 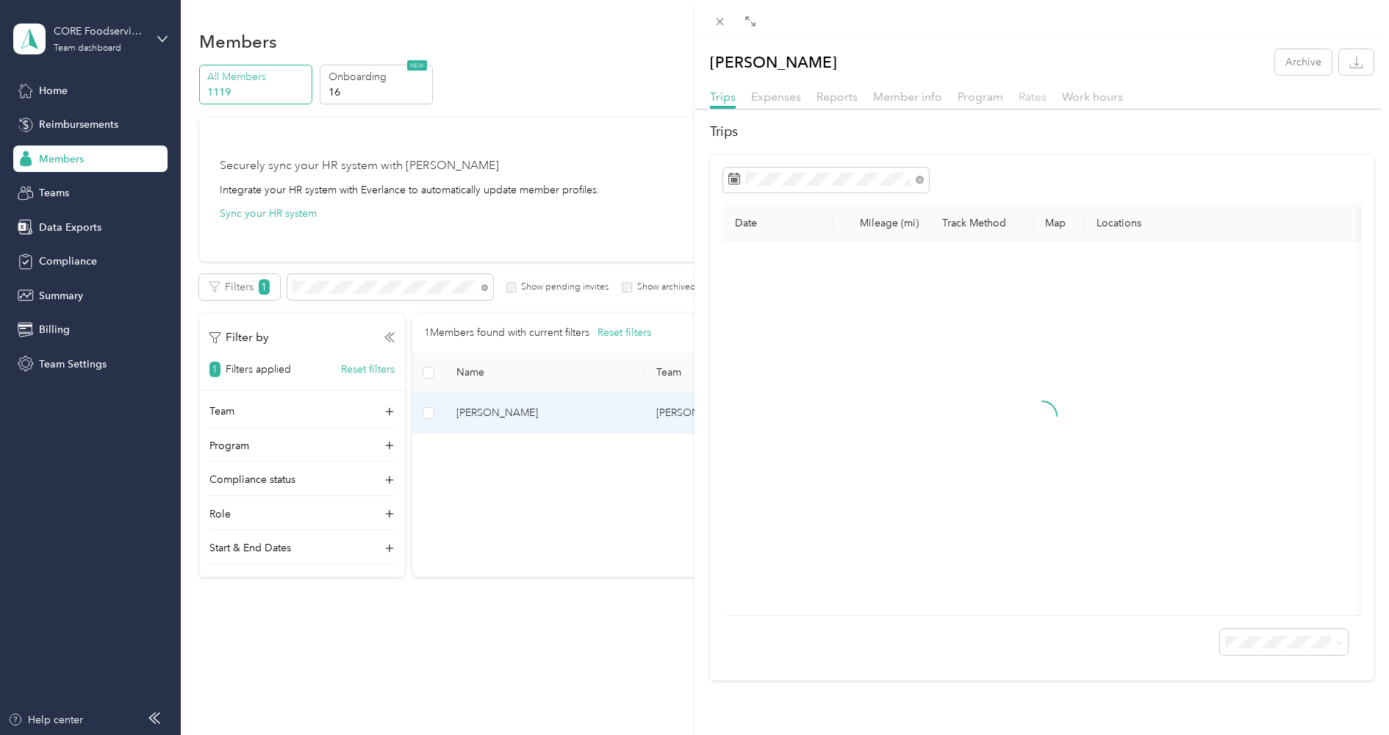 I want to click on button: Archive, so click(x=1303, y=62).